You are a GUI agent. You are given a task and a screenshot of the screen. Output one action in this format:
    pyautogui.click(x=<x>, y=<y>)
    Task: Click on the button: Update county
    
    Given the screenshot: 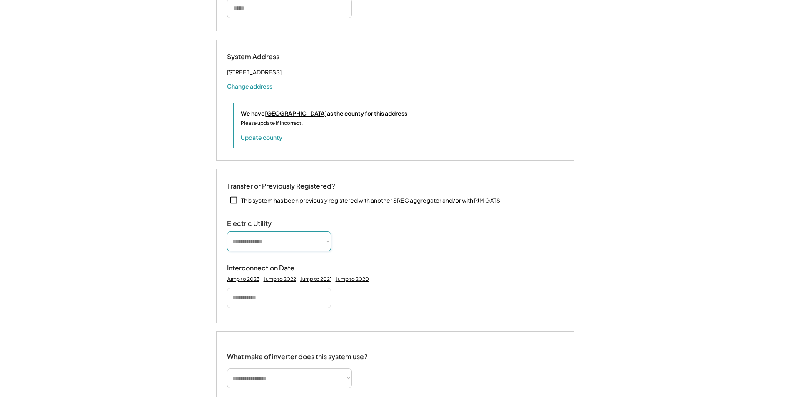 What is the action you would take?
    pyautogui.click(x=262, y=137)
    